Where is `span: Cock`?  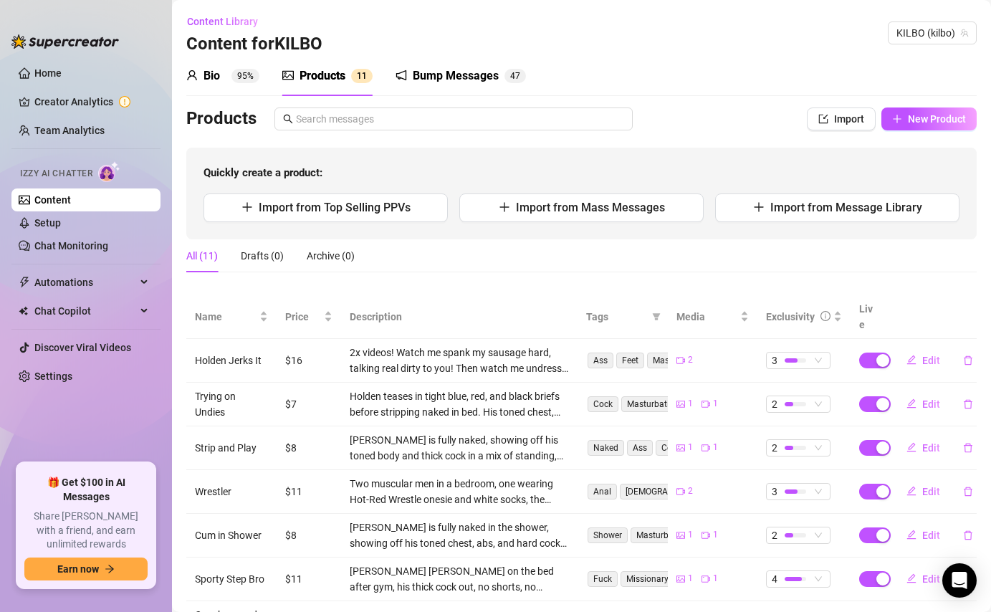 span: Cock is located at coordinates (602, 404).